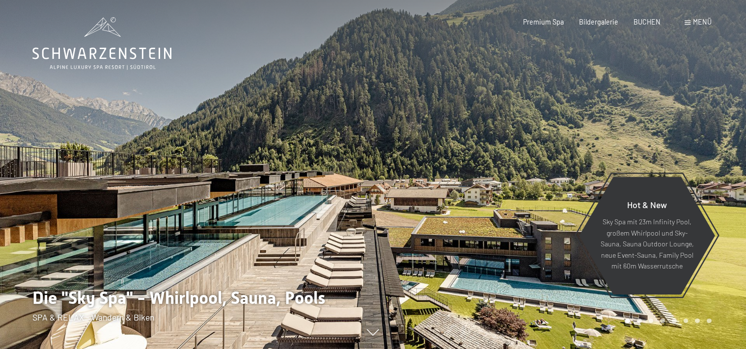 Image resolution: width=746 pixels, height=349 pixels. Describe the element at coordinates (702, 22) in the screenshot. I see `span: Menü` at that location.